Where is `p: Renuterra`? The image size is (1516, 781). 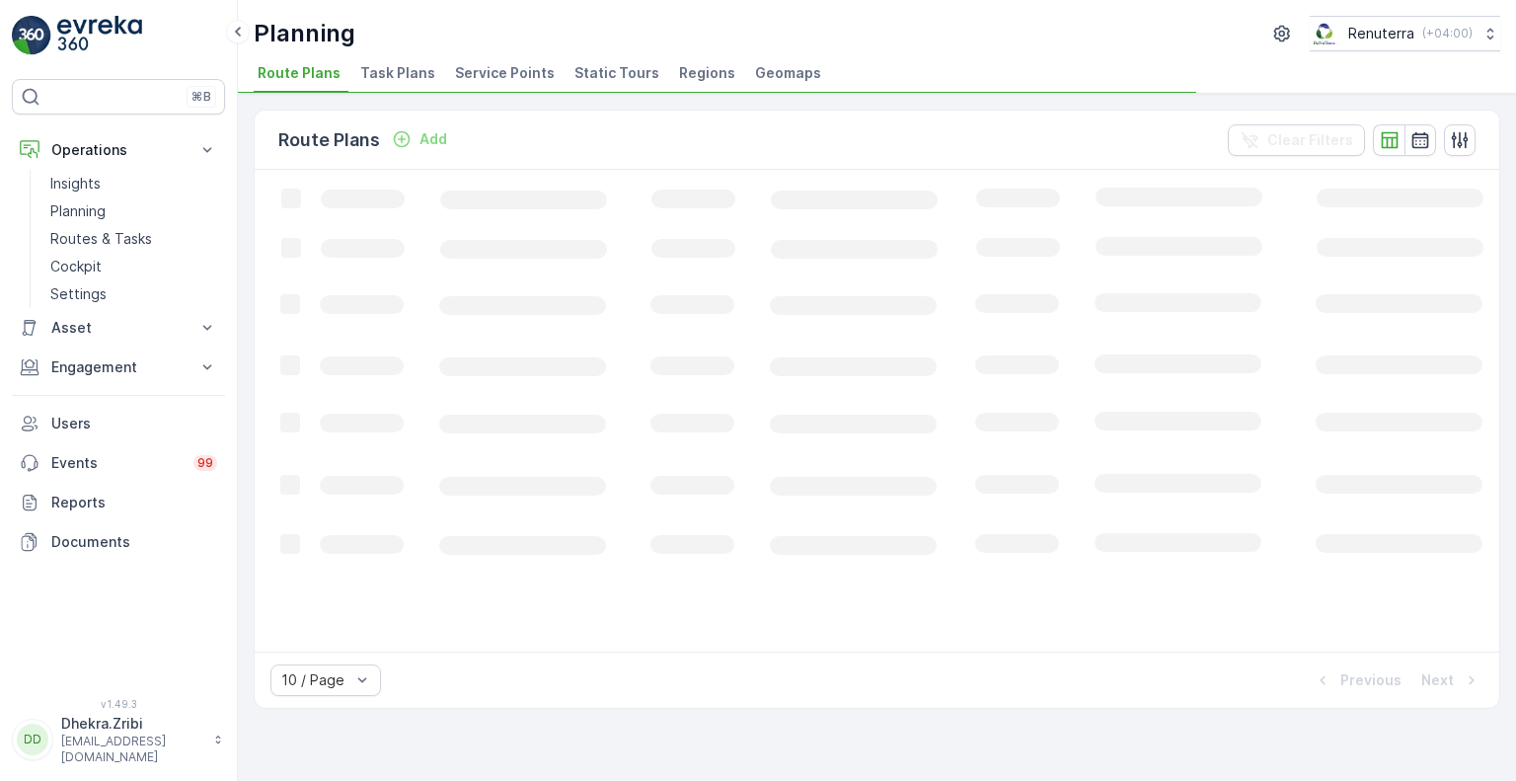 p: Renuterra is located at coordinates (1381, 34).